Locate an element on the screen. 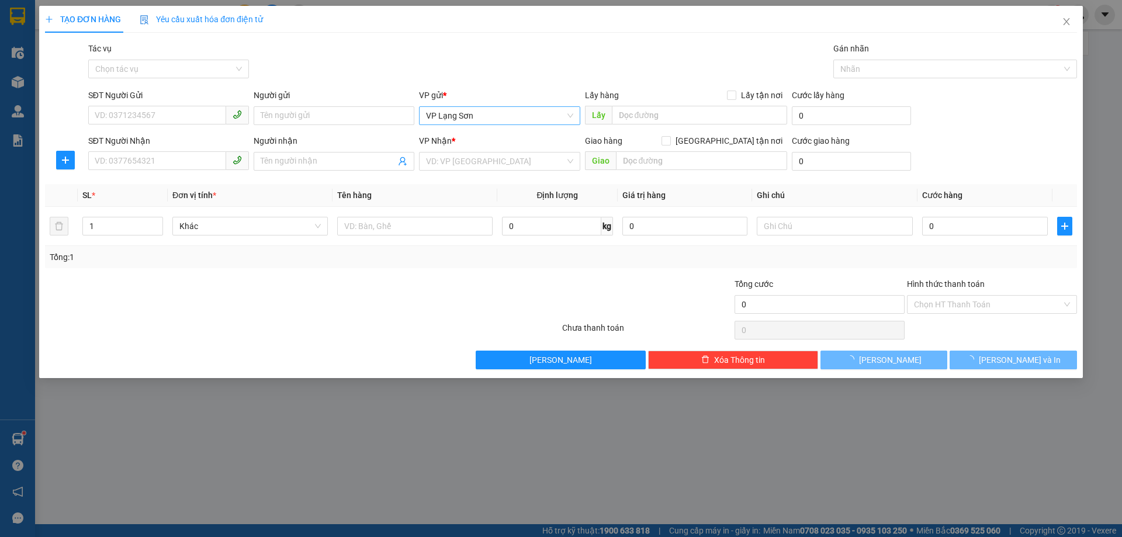  span: delete is located at coordinates (705, 360).